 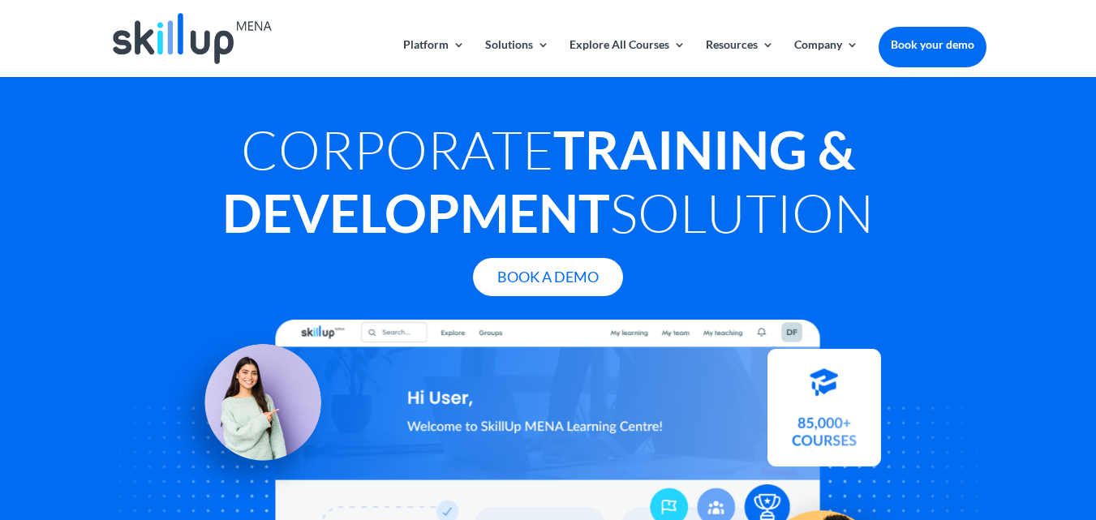 What do you see at coordinates (539, 181) in the screenshot?
I see `strong: Training & Development` at bounding box center [539, 181].